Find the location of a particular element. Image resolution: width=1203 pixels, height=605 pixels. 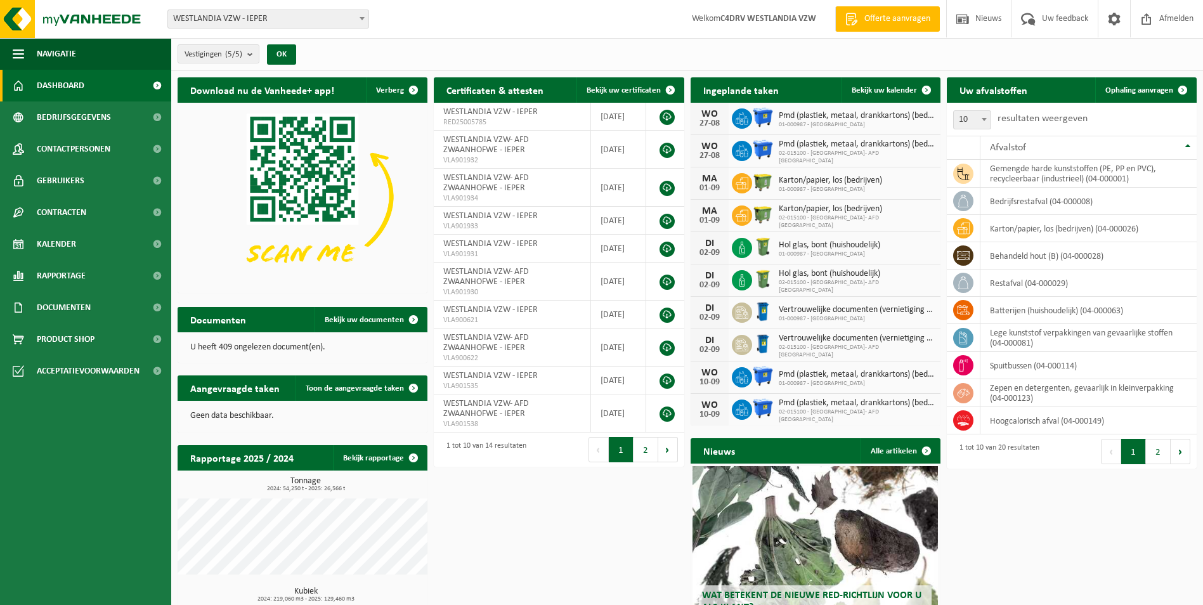

span: VLA901932 is located at coordinates (512, 160).